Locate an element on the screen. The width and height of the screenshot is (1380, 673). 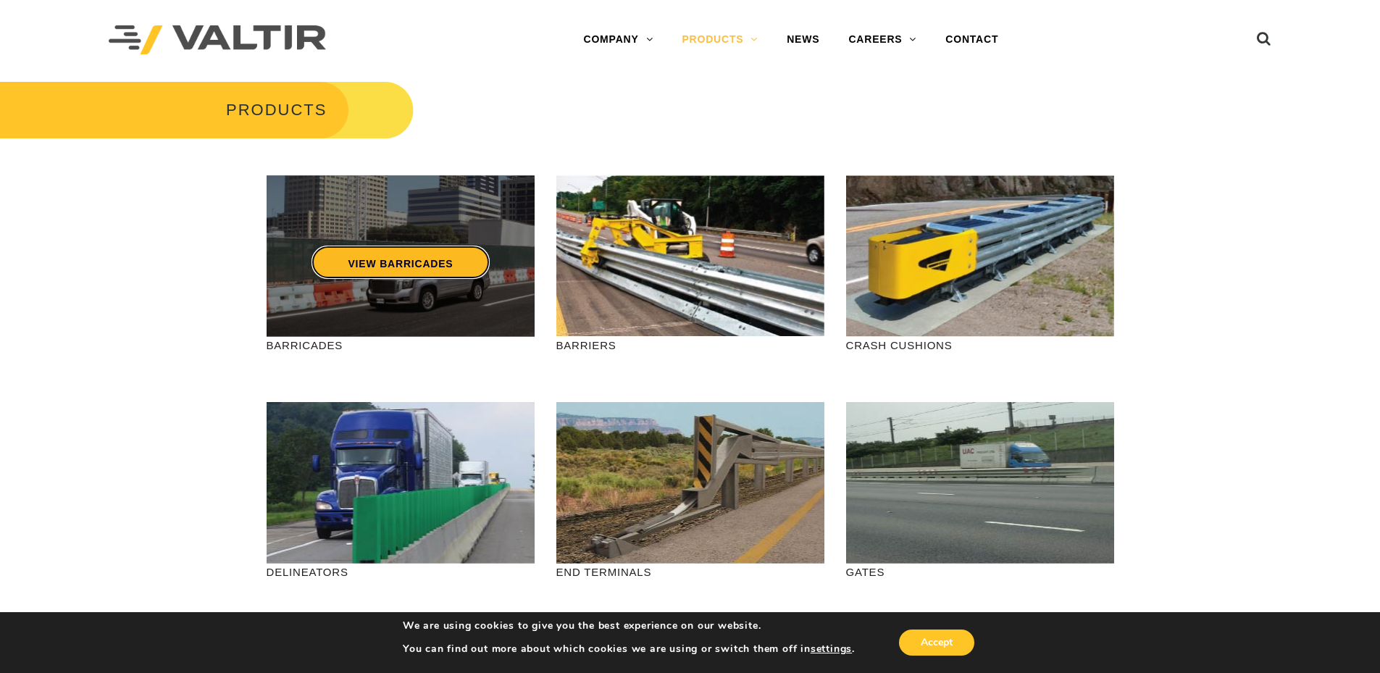
button: settings is located at coordinates (831, 649).